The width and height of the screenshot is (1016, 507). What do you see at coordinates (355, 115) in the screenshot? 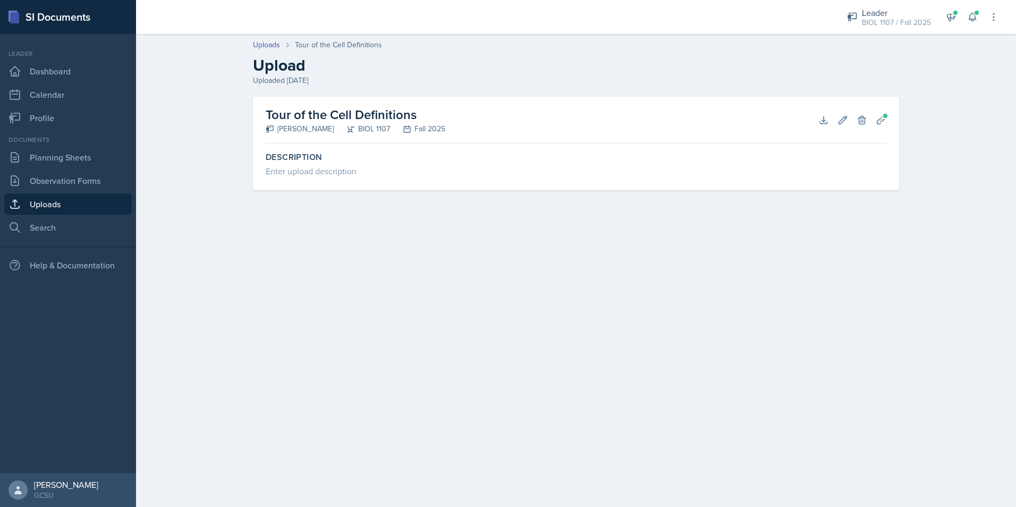
I see `h2: Tour of the Cell Definitions` at bounding box center [355, 115].